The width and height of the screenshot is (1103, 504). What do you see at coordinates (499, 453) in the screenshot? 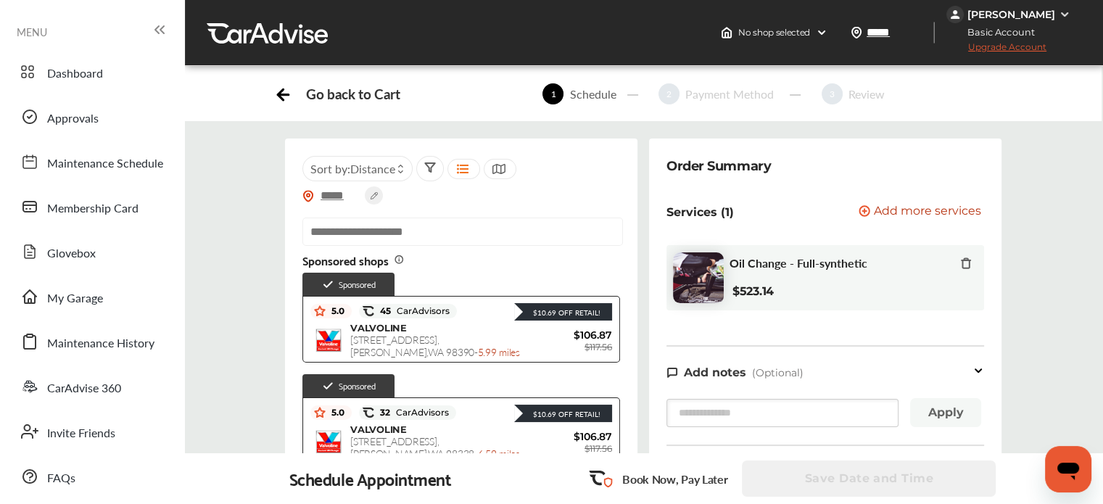
I see `span: 6.59 miles` at bounding box center [499, 453].